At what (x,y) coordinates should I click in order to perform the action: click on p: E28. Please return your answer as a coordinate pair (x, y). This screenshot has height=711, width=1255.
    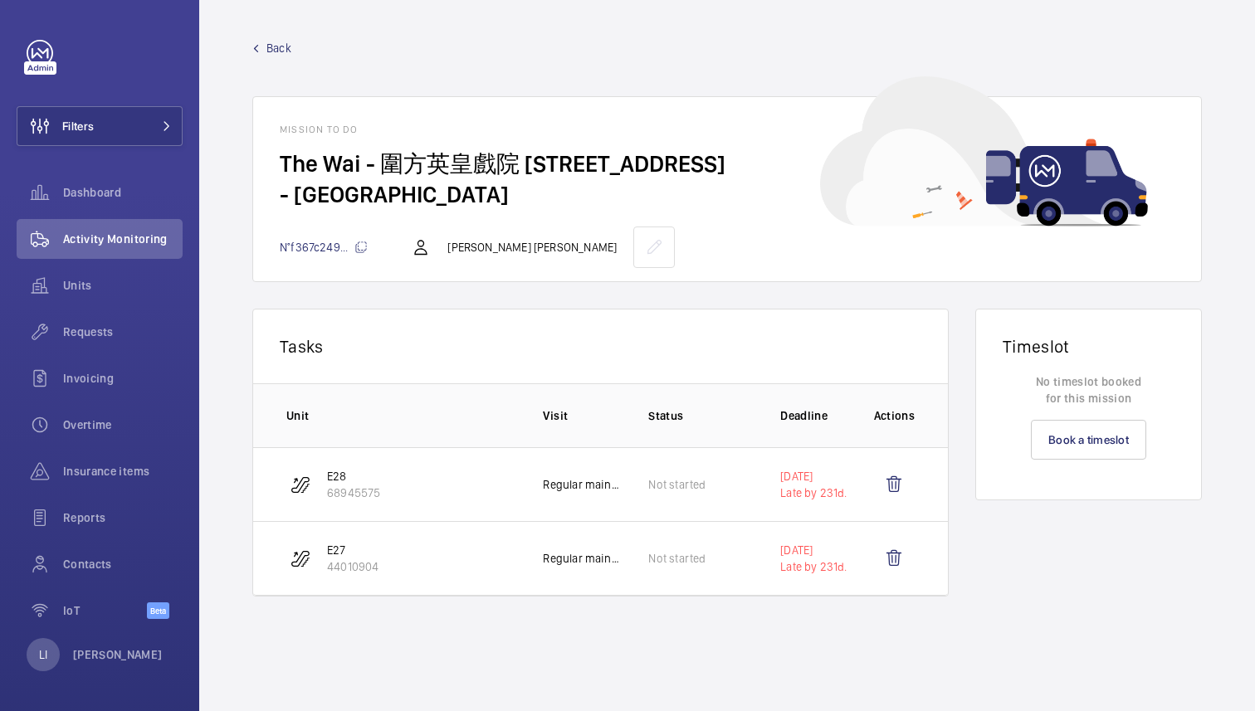
    Looking at the image, I should click on (354, 476).